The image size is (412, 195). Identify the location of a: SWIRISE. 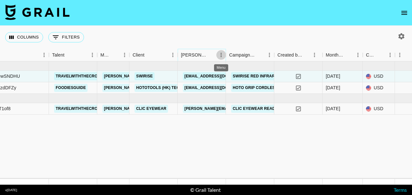
(144, 76).